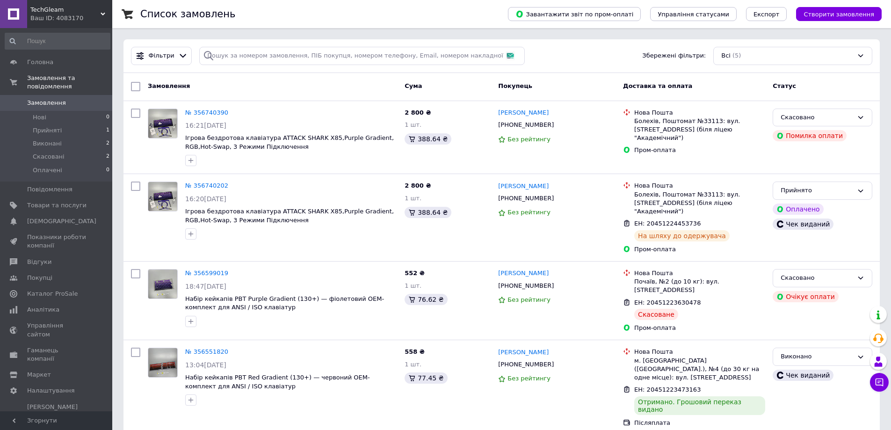  I want to click on span: Замовлення та повідомлення, so click(70, 82).